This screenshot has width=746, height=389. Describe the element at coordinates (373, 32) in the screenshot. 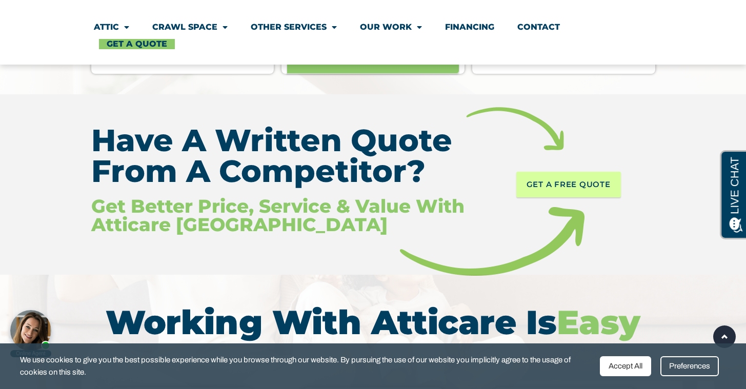

I see `nav: Menu` at that location.